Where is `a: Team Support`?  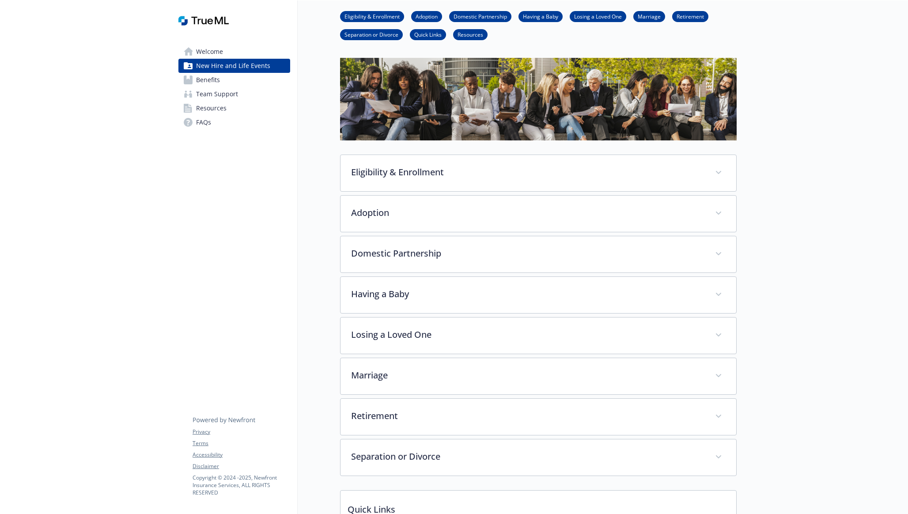 a: Team Support is located at coordinates (234, 94).